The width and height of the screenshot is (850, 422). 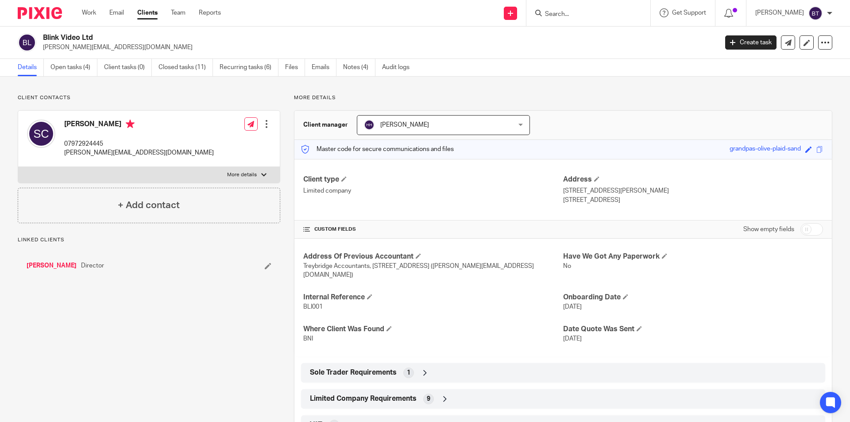 What do you see at coordinates (433, 329) in the screenshot?
I see `h4: Where Client Was Found` at bounding box center [433, 329].